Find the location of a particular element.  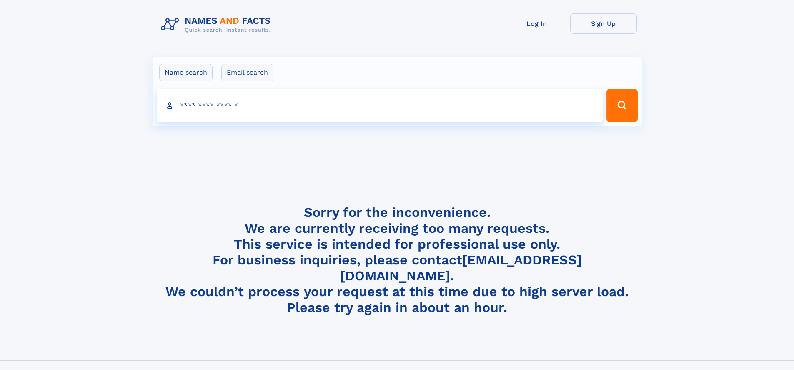

h4: Sorry for the inconvenience. We are currently receiving too many requests. This service is intend... is located at coordinates (397, 260).